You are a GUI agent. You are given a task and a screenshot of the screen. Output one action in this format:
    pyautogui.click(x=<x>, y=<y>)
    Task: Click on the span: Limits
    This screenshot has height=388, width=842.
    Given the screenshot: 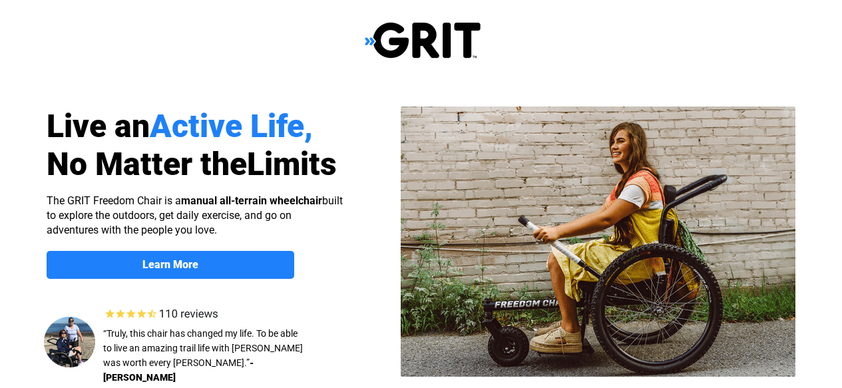 What is the action you would take?
    pyautogui.click(x=291, y=164)
    